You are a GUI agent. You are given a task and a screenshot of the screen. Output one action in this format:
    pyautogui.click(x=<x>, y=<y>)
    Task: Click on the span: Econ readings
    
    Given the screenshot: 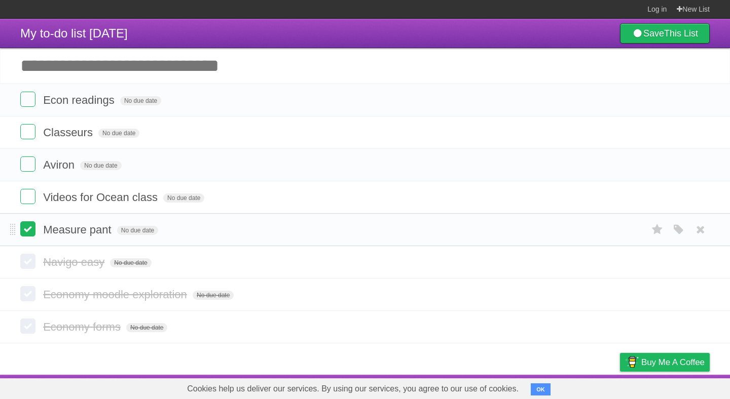 What is the action you would take?
    pyautogui.click(x=80, y=100)
    